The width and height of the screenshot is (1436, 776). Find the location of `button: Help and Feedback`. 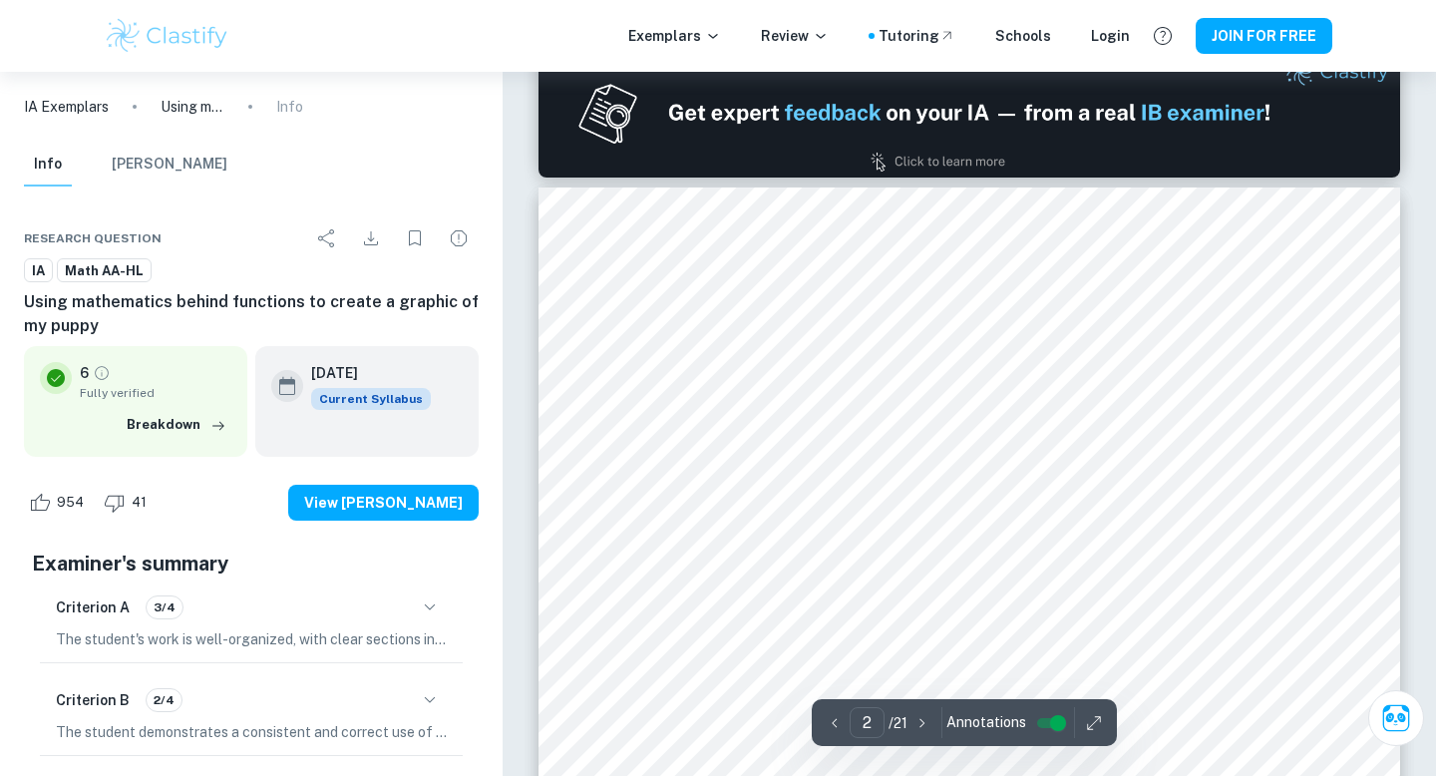

button: Help and Feedback is located at coordinates (1163, 36).